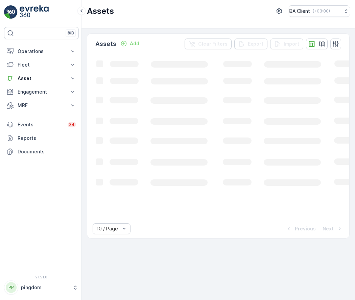 This screenshot has height=300, width=355. What do you see at coordinates (72, 125) in the screenshot?
I see `p: 34` at bounding box center [72, 125].